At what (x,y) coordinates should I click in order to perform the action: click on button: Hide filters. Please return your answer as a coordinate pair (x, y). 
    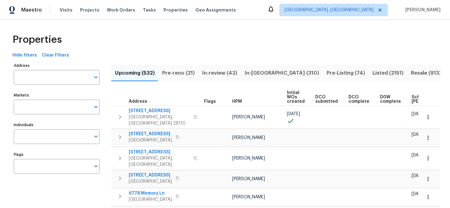
    Looking at the image, I should click on (25, 55).